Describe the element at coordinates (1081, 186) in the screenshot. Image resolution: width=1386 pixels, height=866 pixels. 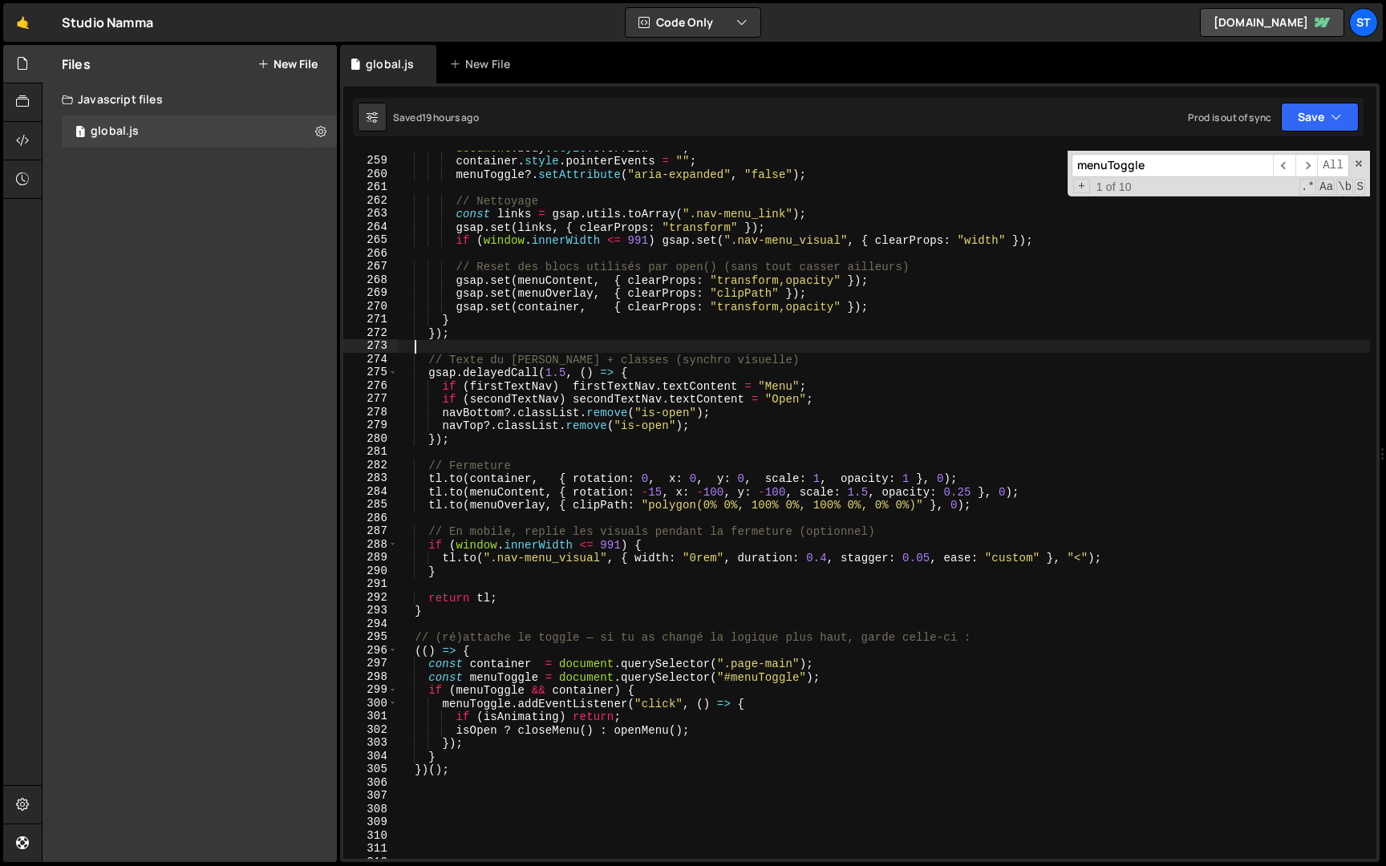
I see `span: Toggle Replace mode` at that location.